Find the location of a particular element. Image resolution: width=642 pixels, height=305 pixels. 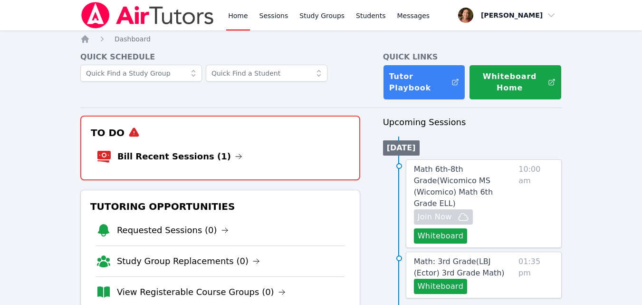

a: Requested Sessions (0) is located at coordinates (172, 230).